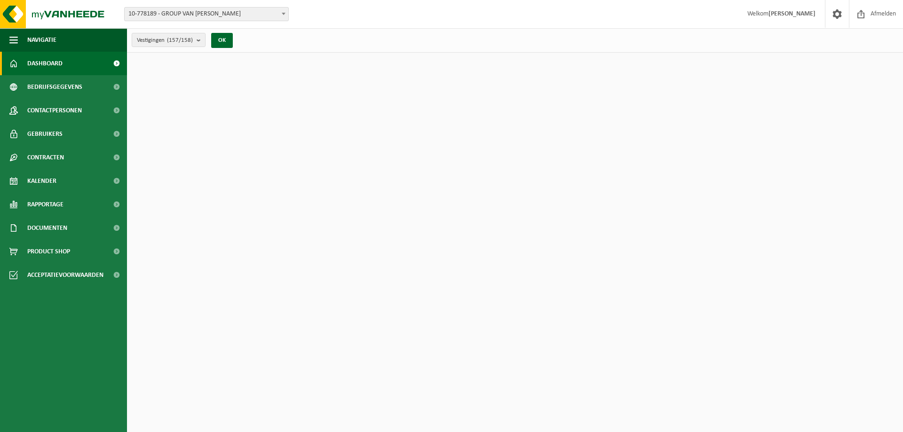 This screenshot has width=903, height=432. What do you see at coordinates (45, 205) in the screenshot?
I see `span: Rapportage` at bounding box center [45, 205].